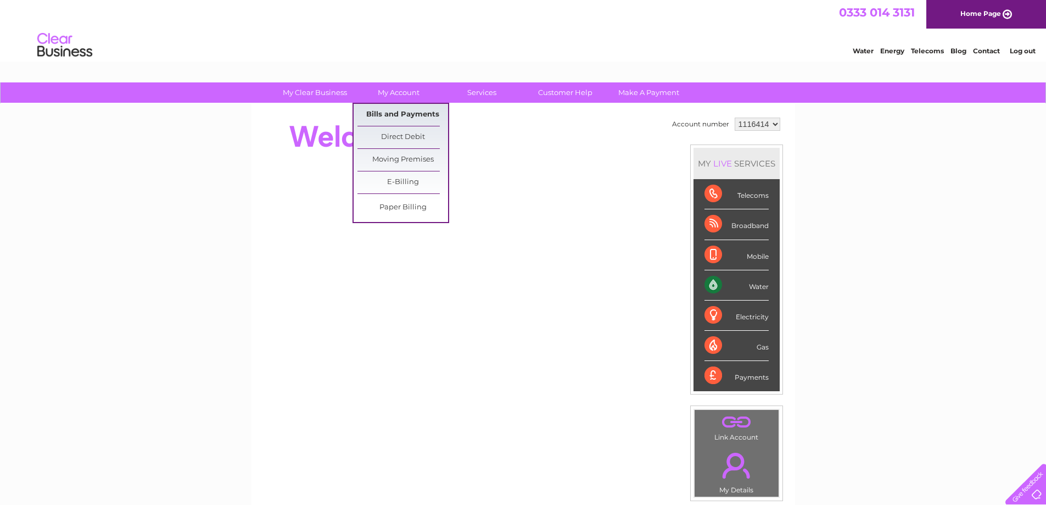 The height and width of the screenshot is (505, 1046). Describe the element at coordinates (403, 137) in the screenshot. I see `a: Direct Debit` at that location.